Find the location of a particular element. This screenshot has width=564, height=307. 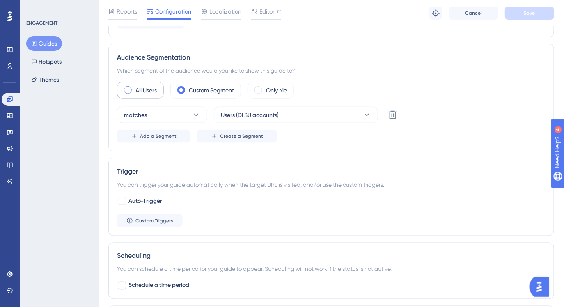

button: Add a Segment is located at coordinates (154, 136).